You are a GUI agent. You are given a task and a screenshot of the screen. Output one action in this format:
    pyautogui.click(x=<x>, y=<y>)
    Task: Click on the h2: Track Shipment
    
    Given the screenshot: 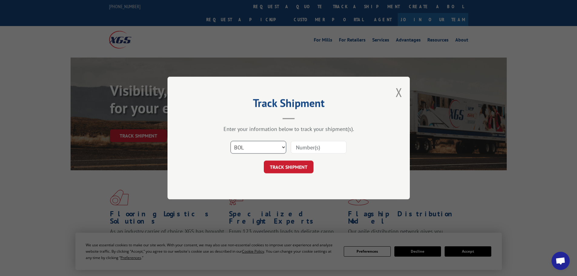 What is the action you would take?
    pyautogui.click(x=289, y=105)
    